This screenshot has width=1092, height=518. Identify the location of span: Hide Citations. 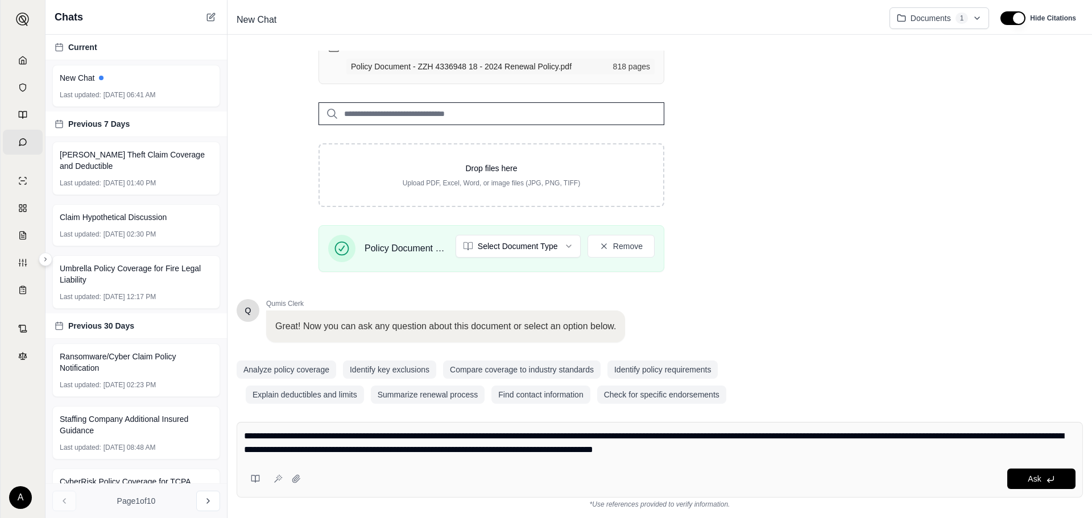
(1053, 18).